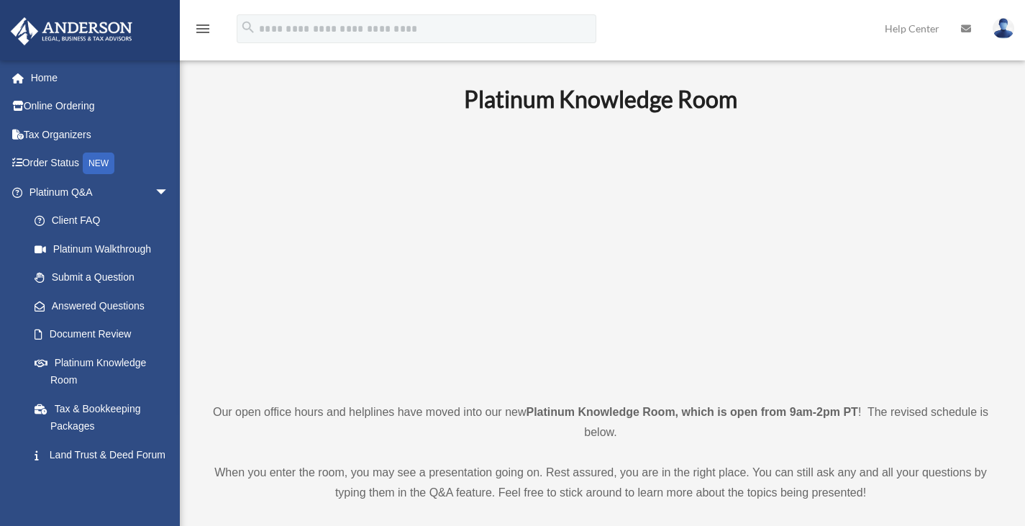 This screenshot has height=526, width=1025. Describe the element at coordinates (600, 422) in the screenshot. I see `p: Our open office hours and helplines have moved into our new ! The revised schedule is below.` at that location.